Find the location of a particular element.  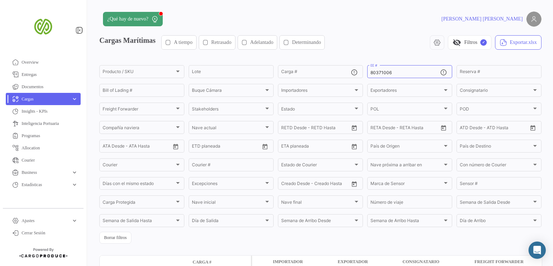

span: Importadores is located at coordinates (317, 91).